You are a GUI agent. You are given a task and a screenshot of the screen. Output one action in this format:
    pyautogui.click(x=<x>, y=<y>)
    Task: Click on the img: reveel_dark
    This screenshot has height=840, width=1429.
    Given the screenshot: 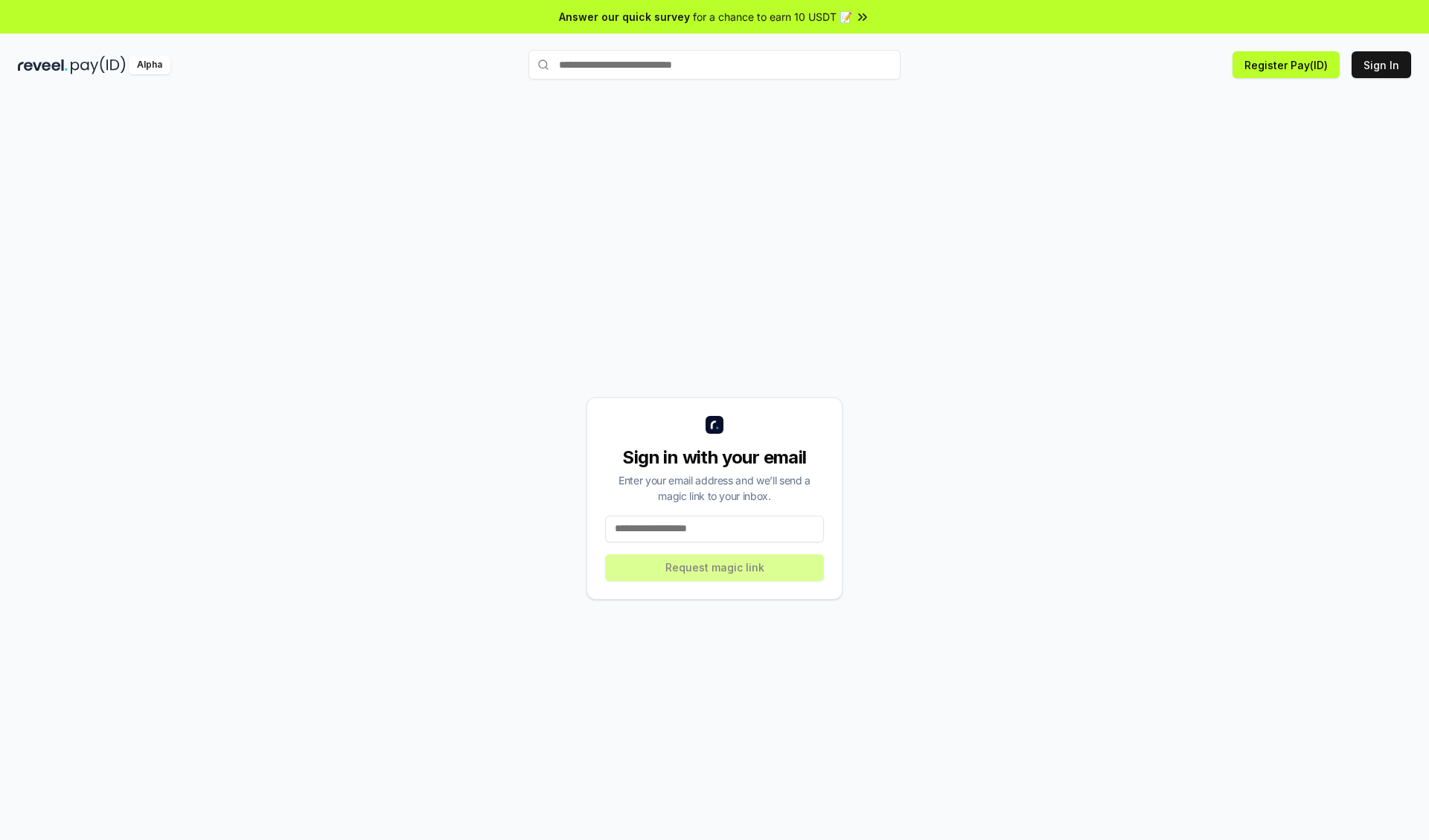 What is the action you would take?
    pyautogui.click(x=42, y=65)
    